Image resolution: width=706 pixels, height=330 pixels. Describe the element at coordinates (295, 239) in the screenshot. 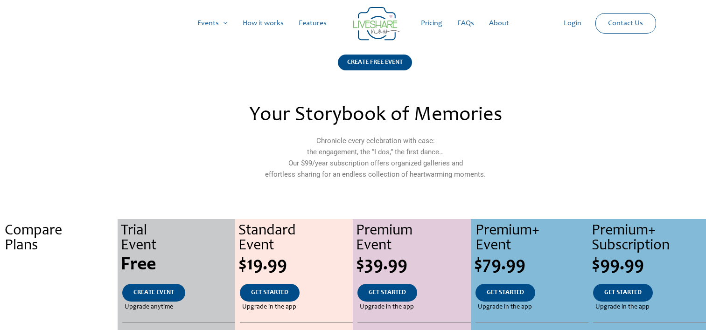

I see `div: Standard Event` at that location.